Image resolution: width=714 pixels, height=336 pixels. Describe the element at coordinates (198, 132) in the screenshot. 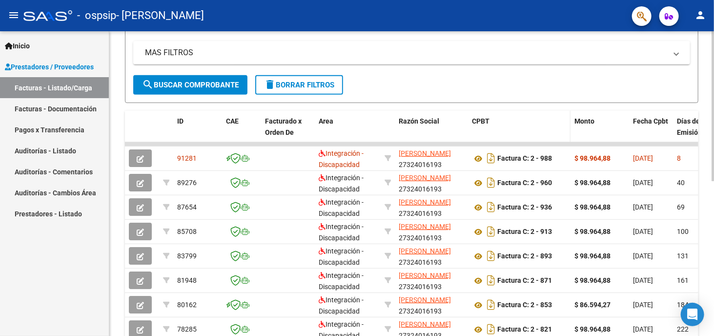

I see `datatable-header-cell: ID` at that location.